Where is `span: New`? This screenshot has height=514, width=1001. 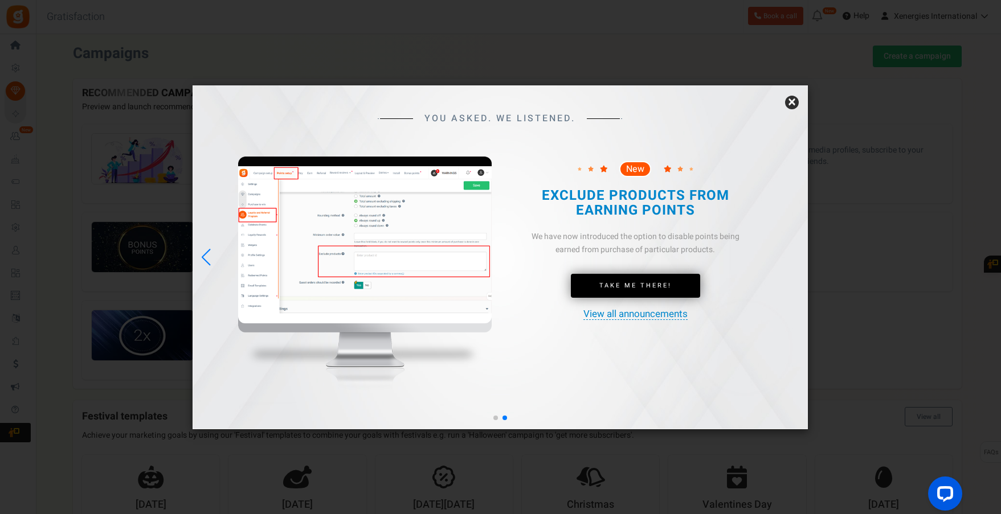
span: New is located at coordinates (635, 169).